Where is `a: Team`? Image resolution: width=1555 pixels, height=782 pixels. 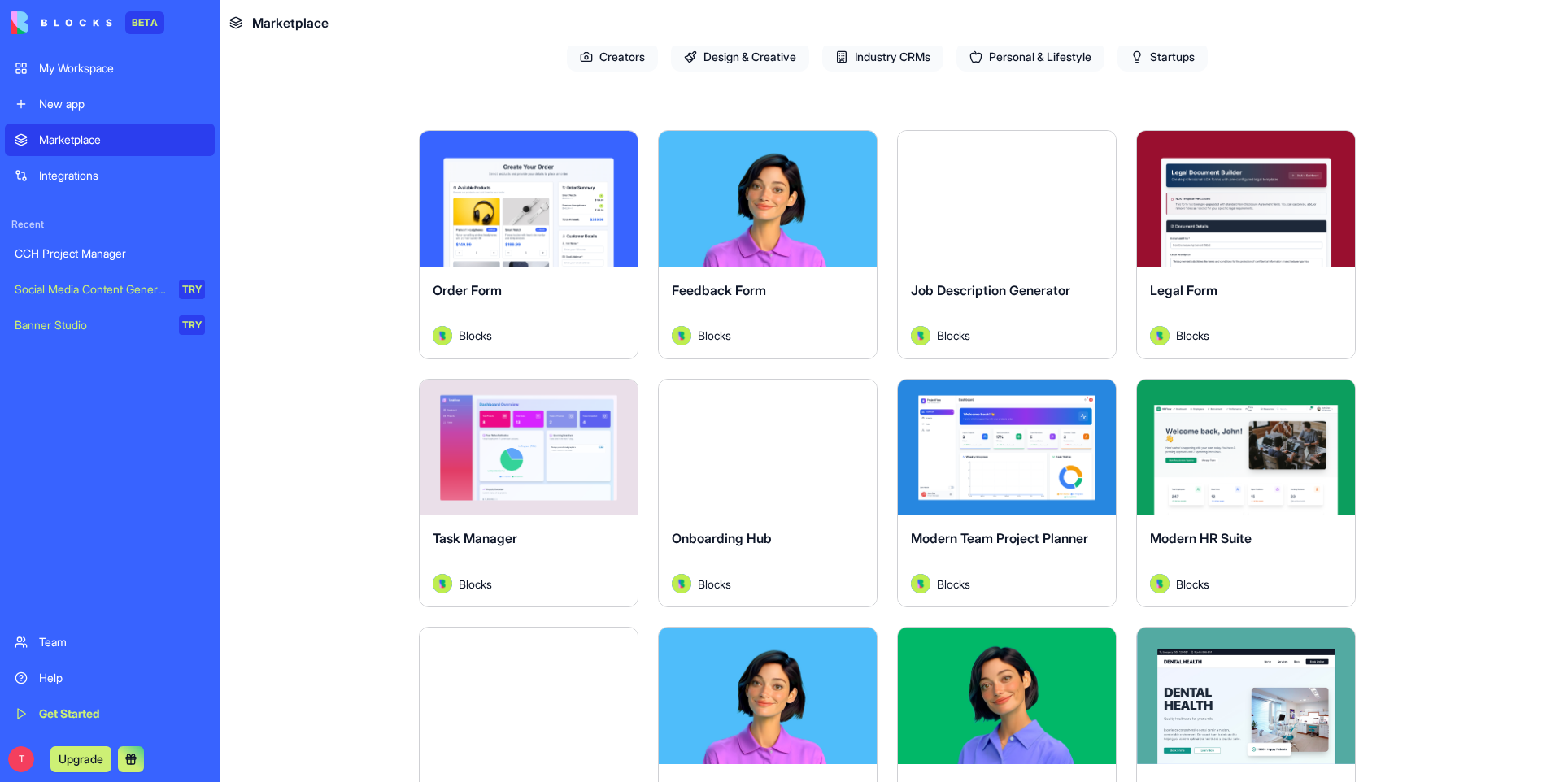 a: Team is located at coordinates (110, 642).